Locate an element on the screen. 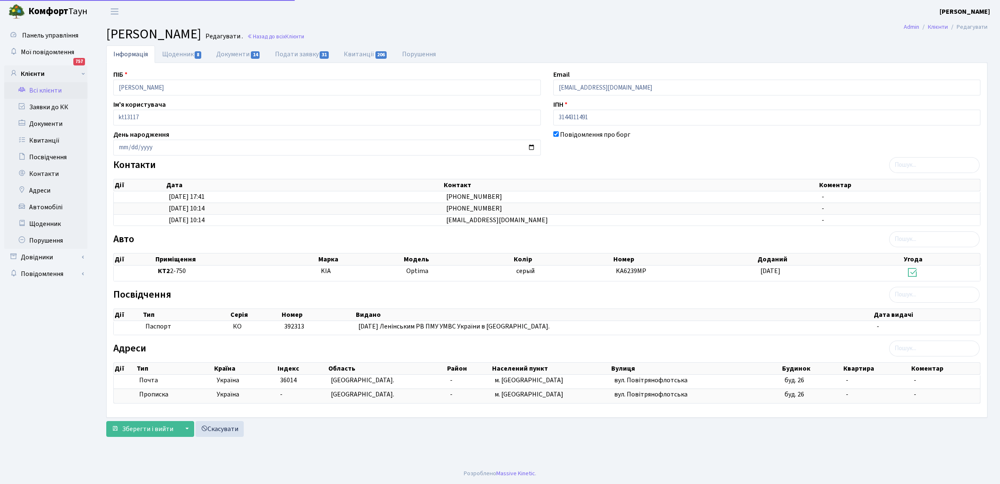 The width and height of the screenshot is (1000, 484). span: 31 is located at coordinates (324, 55).